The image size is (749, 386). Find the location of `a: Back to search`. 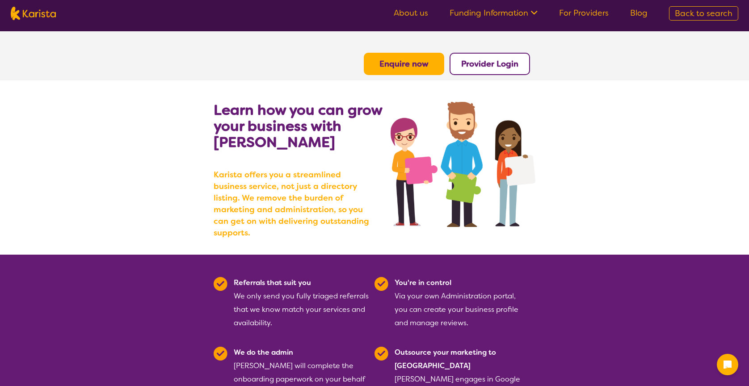

a: Back to search is located at coordinates (703, 13).